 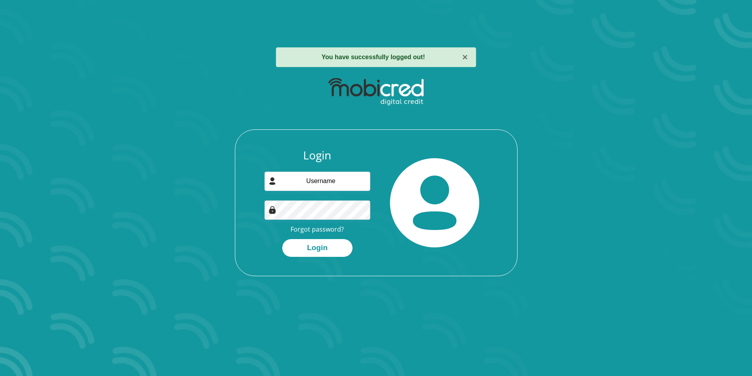 I want to click on img: mobicred logo, so click(x=376, y=92).